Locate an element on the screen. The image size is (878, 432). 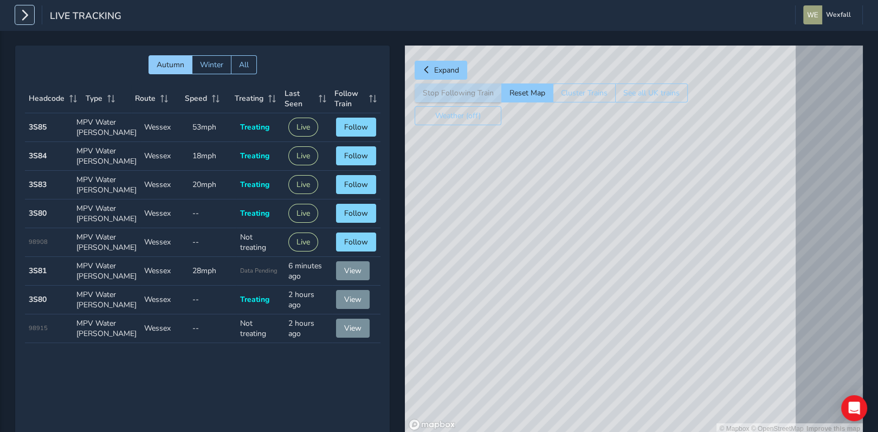
button: Expand is located at coordinates (441, 70).